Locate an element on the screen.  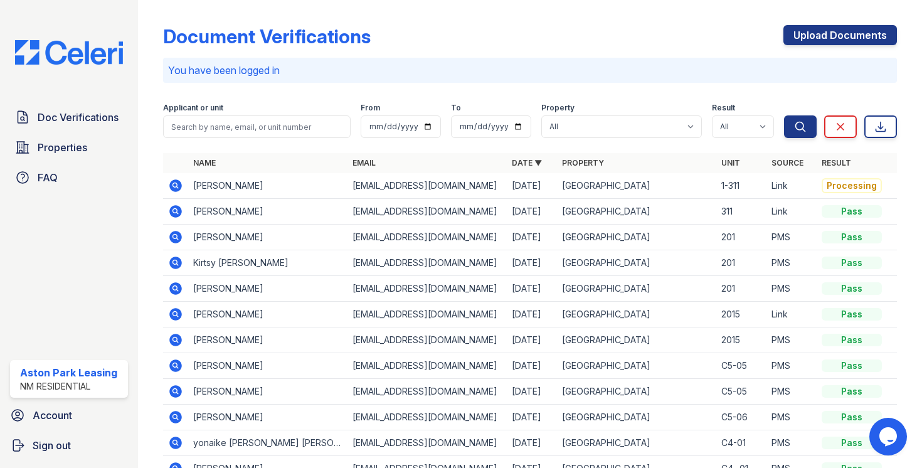
a: Sign out is located at coordinates (69, 445).